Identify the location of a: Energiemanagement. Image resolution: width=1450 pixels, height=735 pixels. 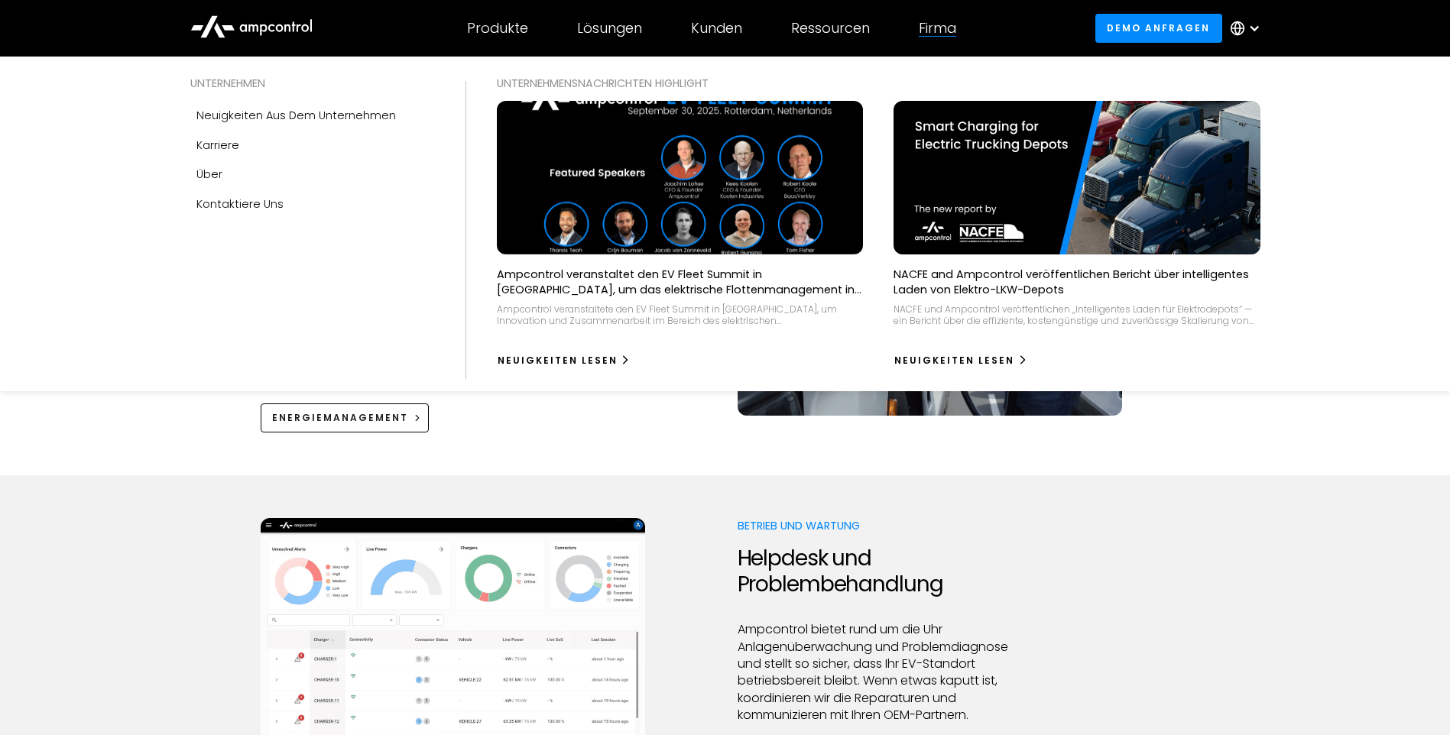
(345, 417).